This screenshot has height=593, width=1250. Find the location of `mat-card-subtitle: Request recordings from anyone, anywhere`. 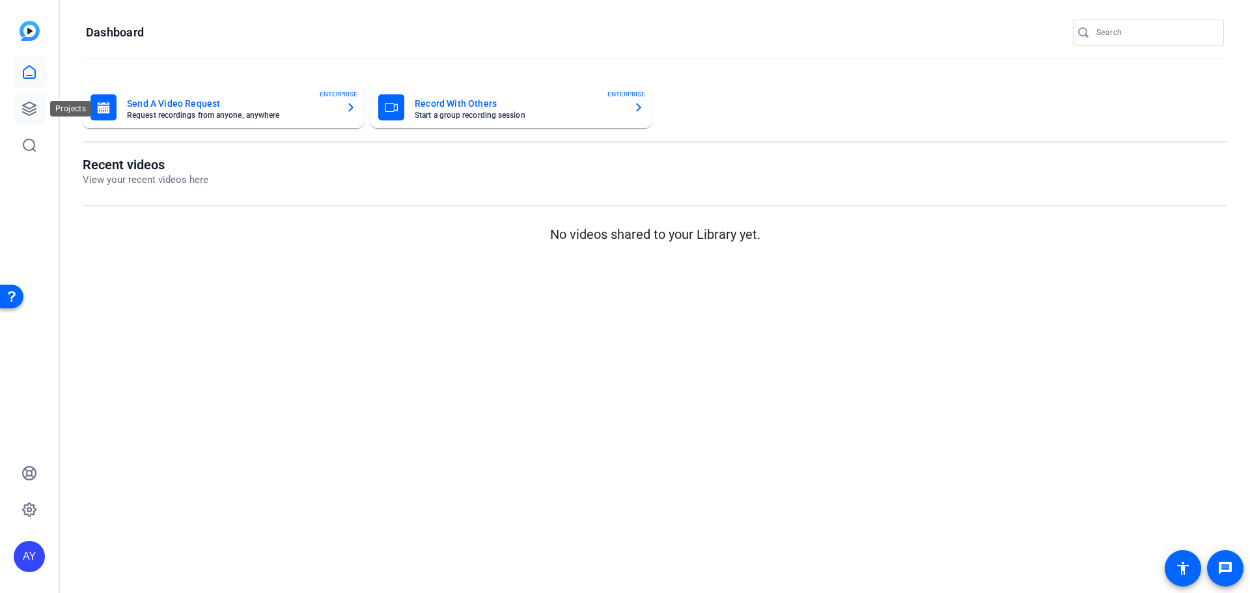

mat-card-subtitle: Request recordings from anyone, anywhere is located at coordinates (231, 115).